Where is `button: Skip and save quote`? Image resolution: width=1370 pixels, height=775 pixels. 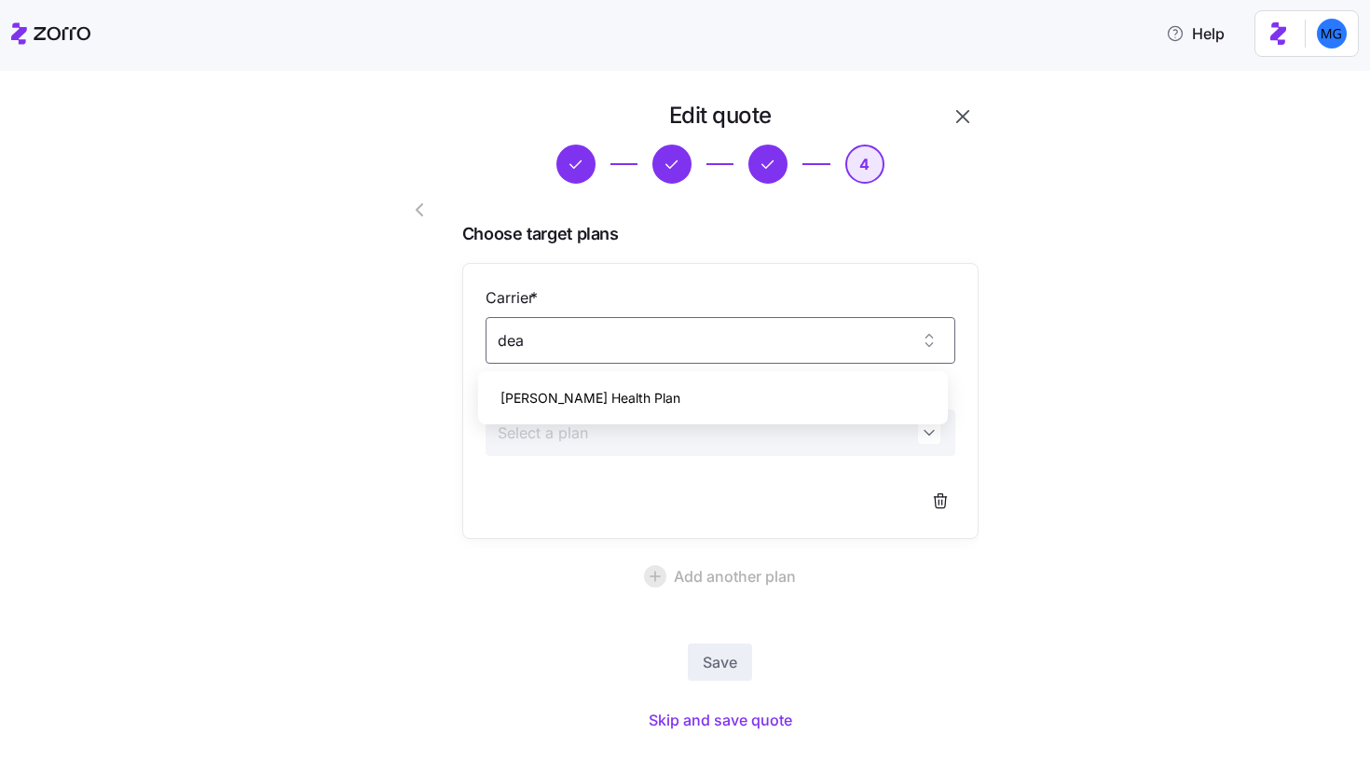
button: Skip and save quote is located at coordinates (721, 720).